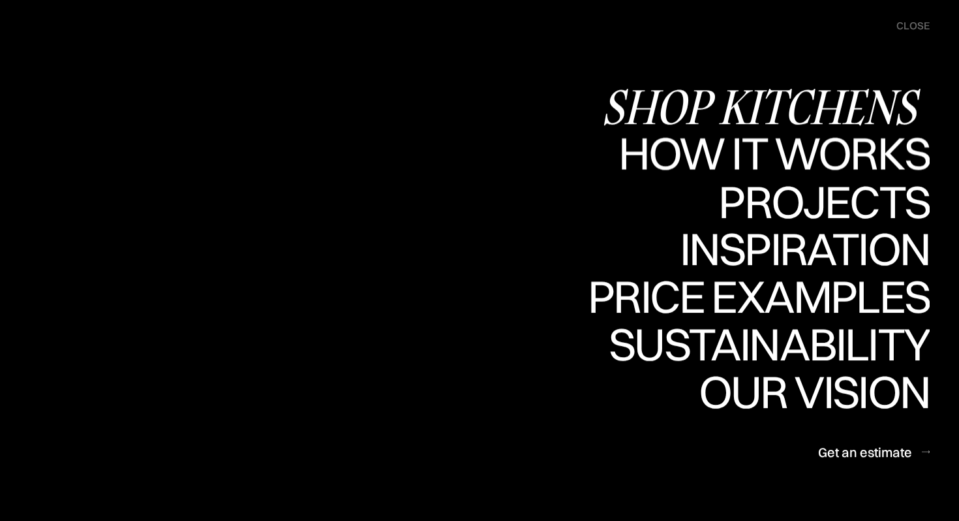  I want to click on div: close, so click(913, 26).